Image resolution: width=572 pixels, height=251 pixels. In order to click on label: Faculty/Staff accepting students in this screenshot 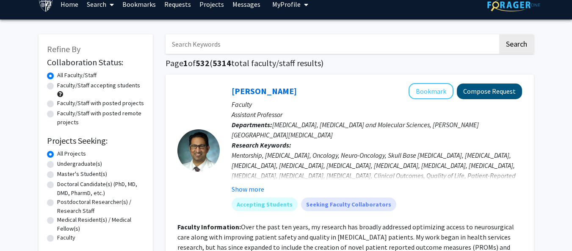, I will do `click(99, 85)`.